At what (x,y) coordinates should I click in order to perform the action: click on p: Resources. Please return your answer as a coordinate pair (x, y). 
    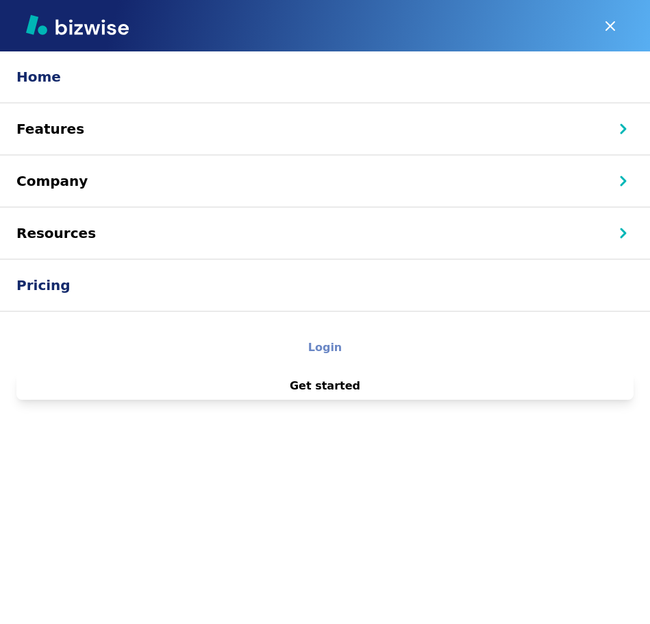
    Looking at the image, I should click on (325, 233).